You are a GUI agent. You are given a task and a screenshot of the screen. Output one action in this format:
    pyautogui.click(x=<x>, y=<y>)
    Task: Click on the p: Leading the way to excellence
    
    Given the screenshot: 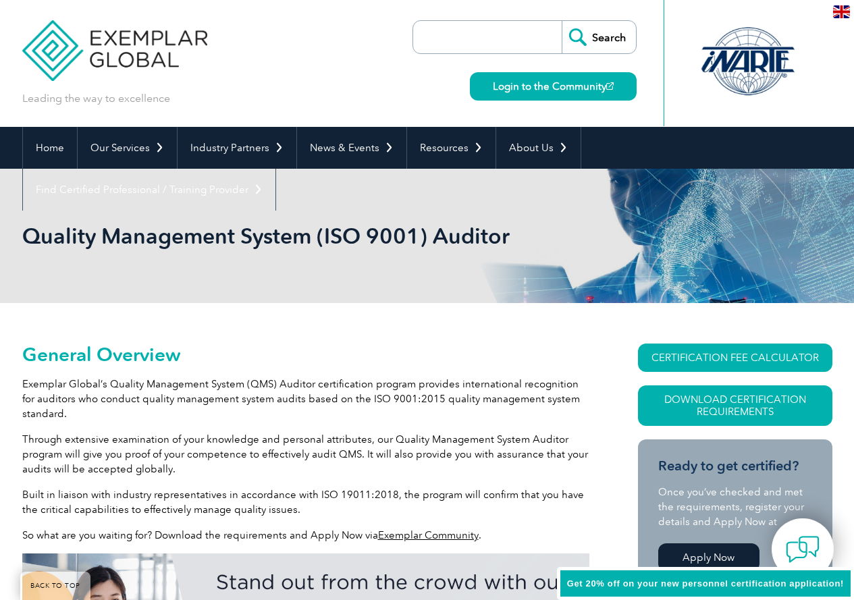 What is the action you would take?
    pyautogui.click(x=96, y=99)
    